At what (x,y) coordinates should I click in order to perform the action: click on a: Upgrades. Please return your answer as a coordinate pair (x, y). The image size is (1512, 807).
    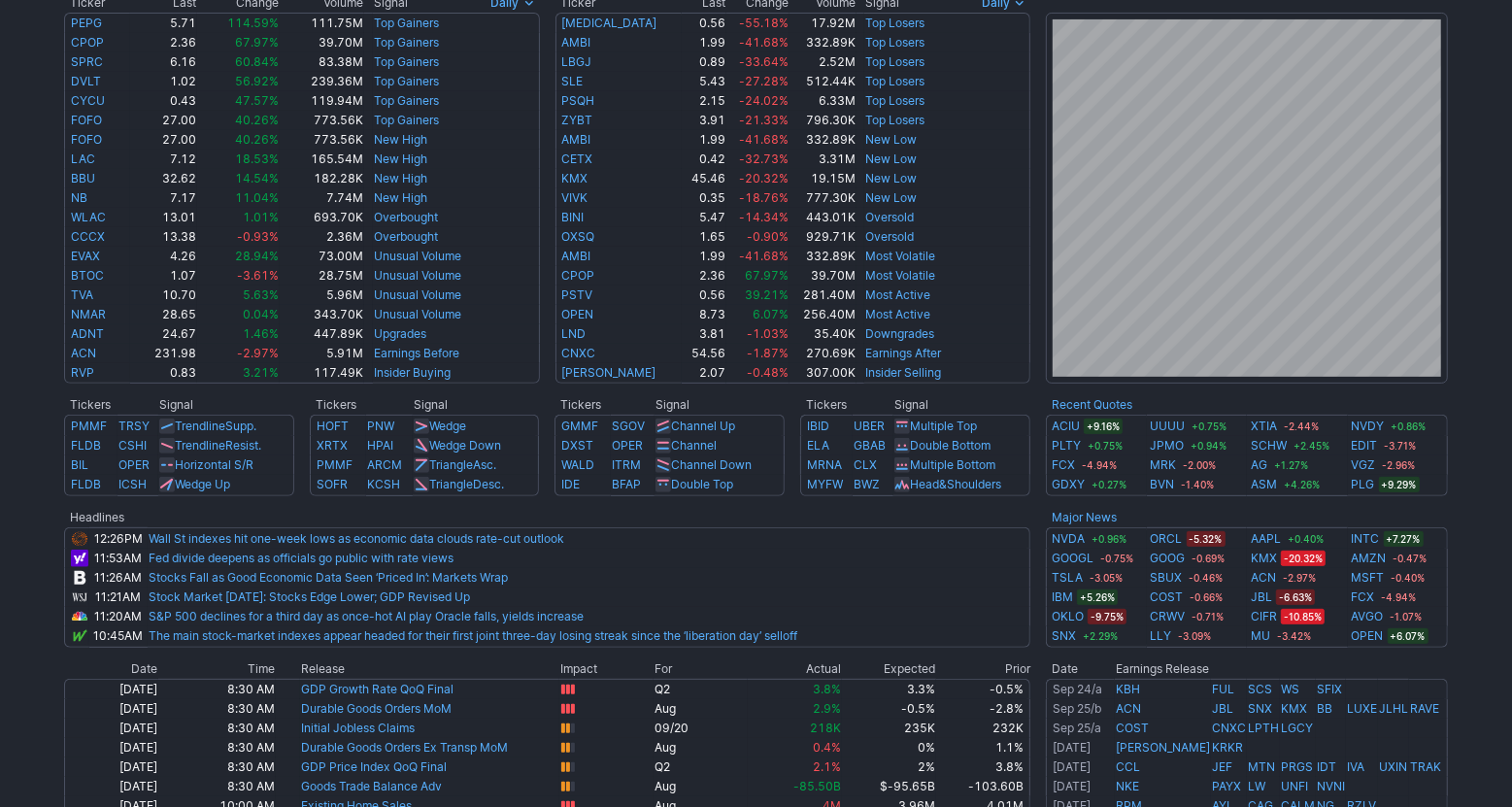
    Looking at the image, I should click on (400, 333).